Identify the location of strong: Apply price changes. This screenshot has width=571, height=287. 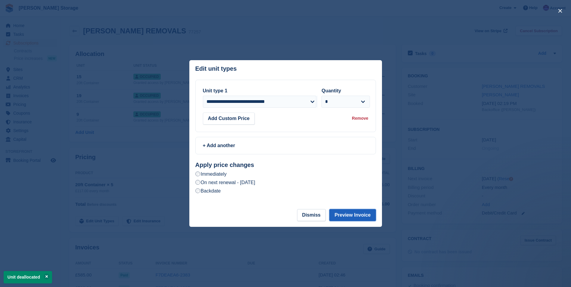
(225, 165).